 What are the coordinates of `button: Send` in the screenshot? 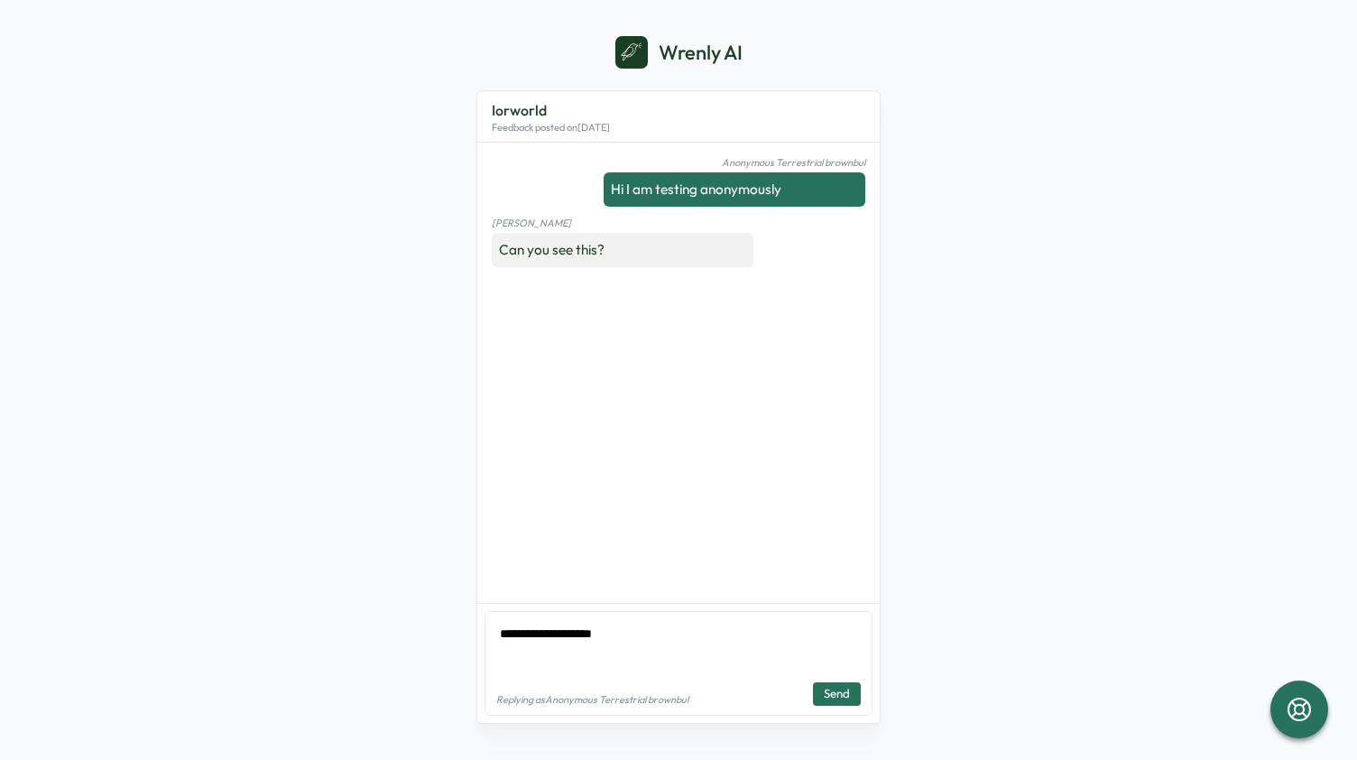 It's located at (836, 694).